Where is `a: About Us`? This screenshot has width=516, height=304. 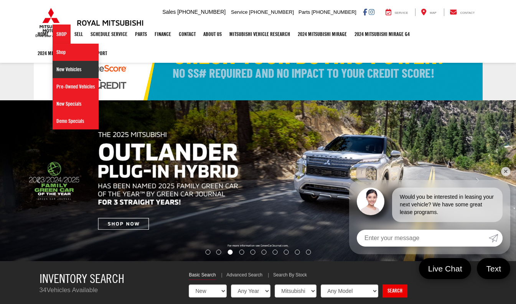
a: About Us is located at coordinates (212, 34).